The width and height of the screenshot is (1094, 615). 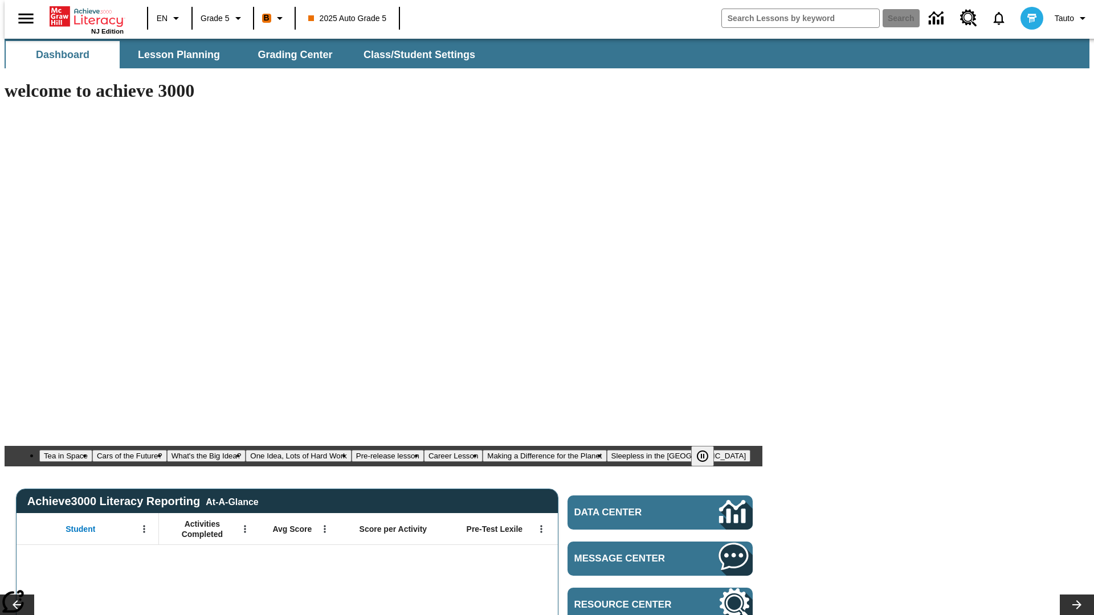 I want to click on a: Resource Center, Will open in new tab, so click(x=969, y=18).